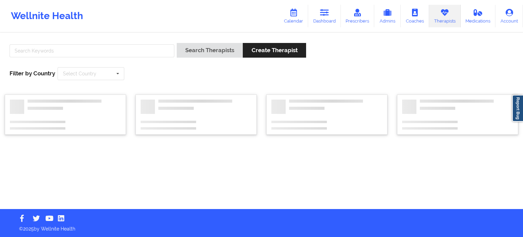 Image resolution: width=523 pixels, height=237 pixels. Describe the element at coordinates (262, 226) in the screenshot. I see `p: © 2025 by Wellnite Health` at that location.